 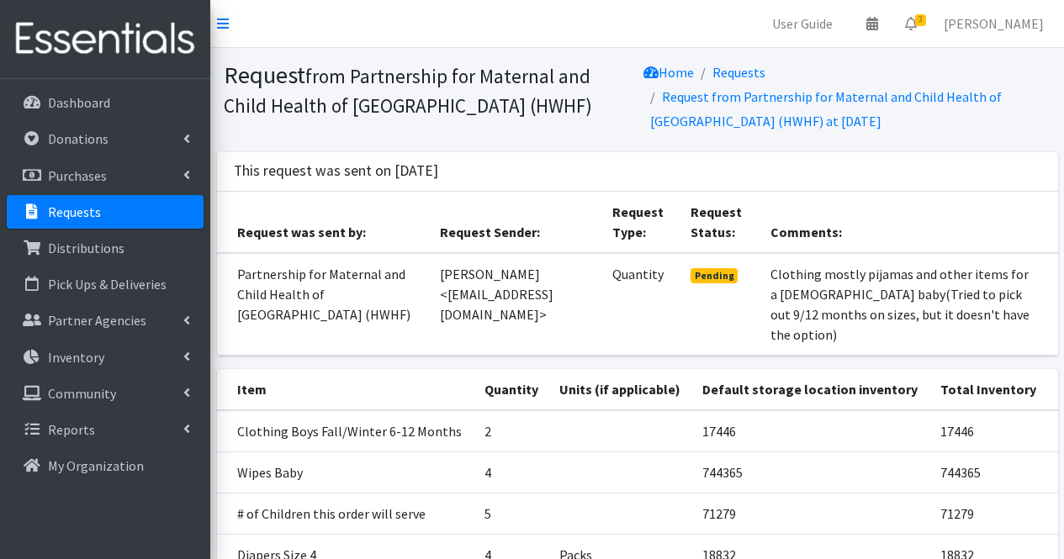 I want to click on td: 5, so click(x=512, y=513).